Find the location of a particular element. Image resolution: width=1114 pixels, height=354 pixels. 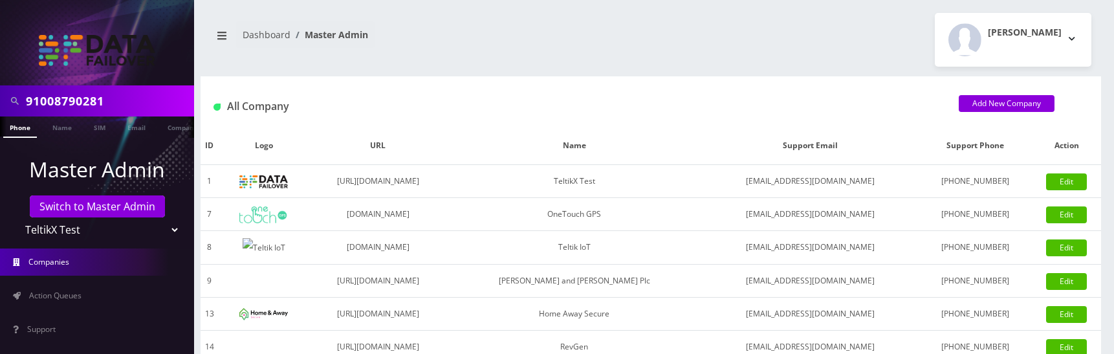

a: Switch to Master Admin is located at coordinates (97, 206).